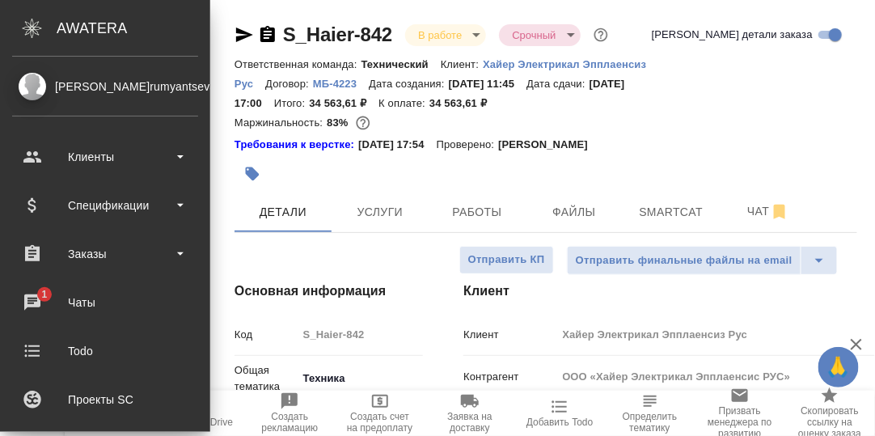 This screenshot has width=875, height=436. What do you see at coordinates (337, 34) in the screenshot?
I see `a: S_Haier-842` at bounding box center [337, 34].